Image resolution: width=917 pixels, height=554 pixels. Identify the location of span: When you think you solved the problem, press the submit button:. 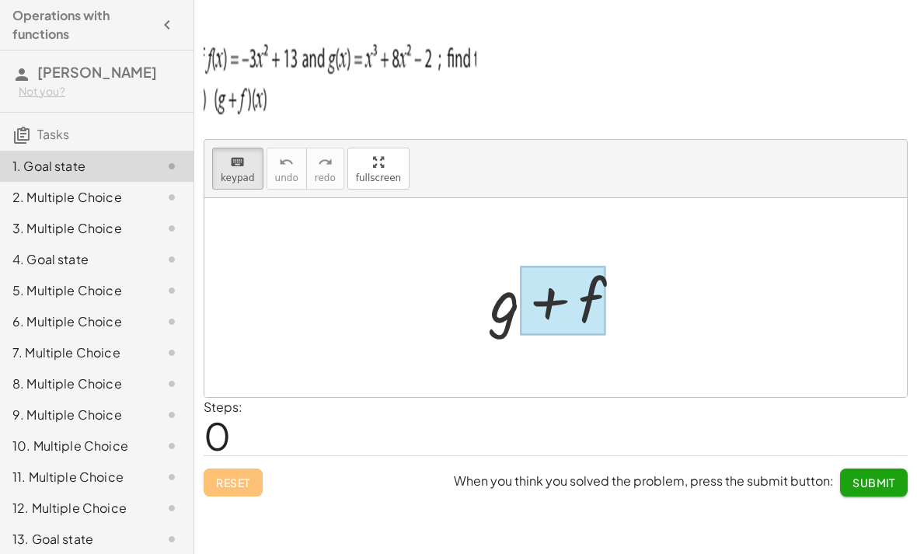
(643, 480).